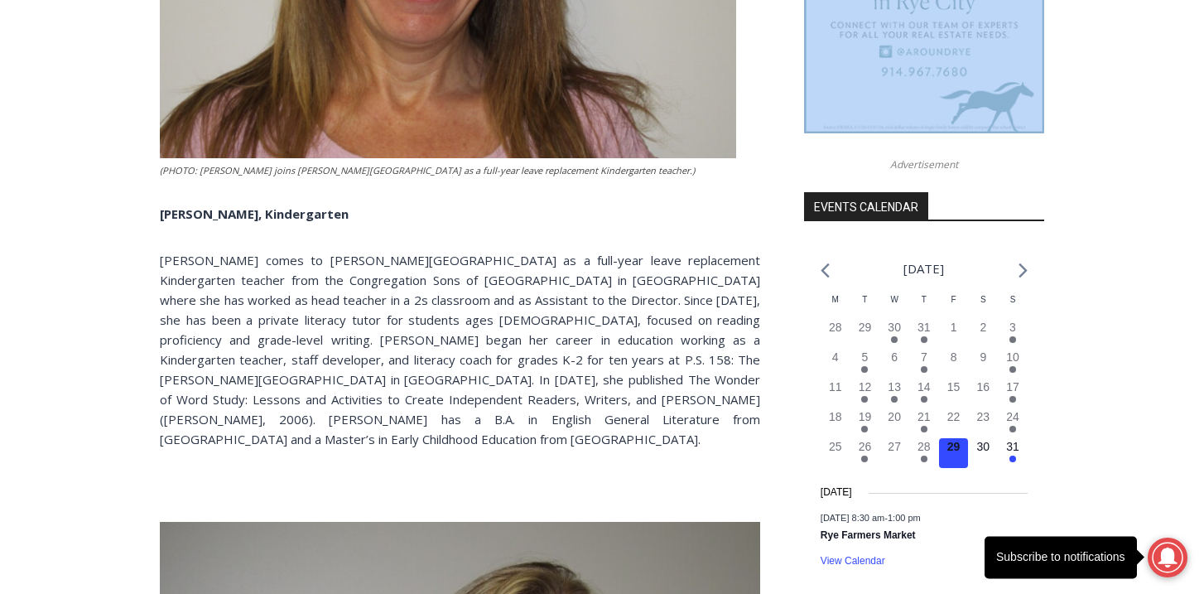 Image resolution: width=1204 pixels, height=594 pixels. I want to click on button: 17 Has events, so click(1012, 393).